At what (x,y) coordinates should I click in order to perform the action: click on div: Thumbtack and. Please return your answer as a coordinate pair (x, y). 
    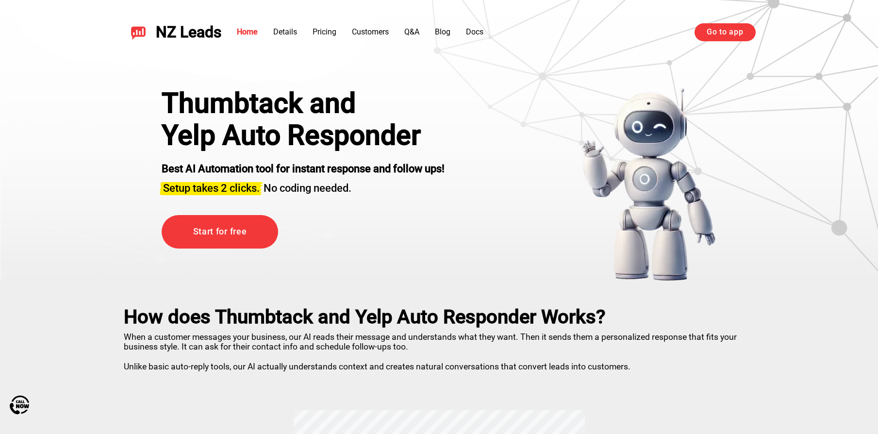
    Looking at the image, I should click on (303, 103).